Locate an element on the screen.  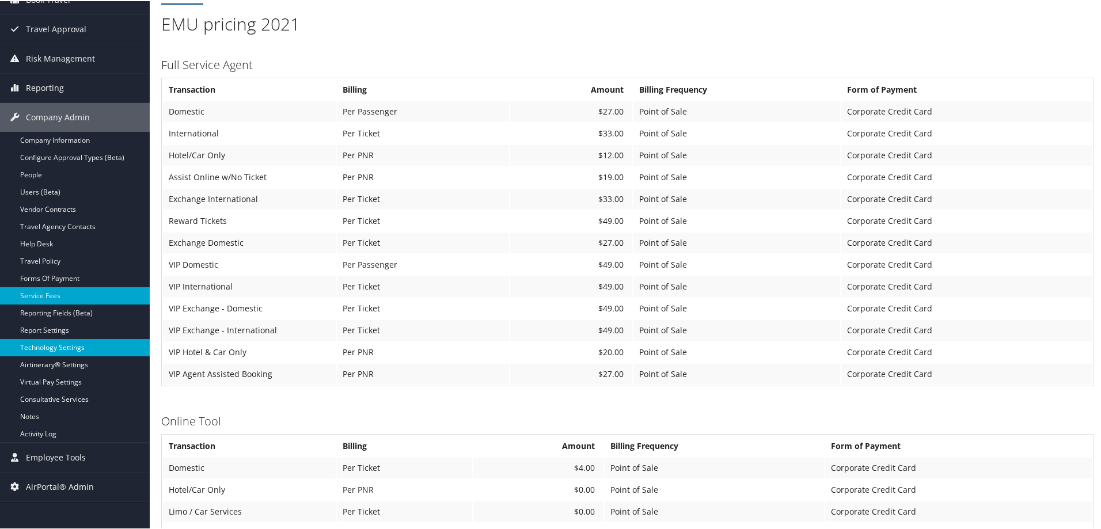
td: Assist Online w/No Ticket is located at coordinates (249, 176).